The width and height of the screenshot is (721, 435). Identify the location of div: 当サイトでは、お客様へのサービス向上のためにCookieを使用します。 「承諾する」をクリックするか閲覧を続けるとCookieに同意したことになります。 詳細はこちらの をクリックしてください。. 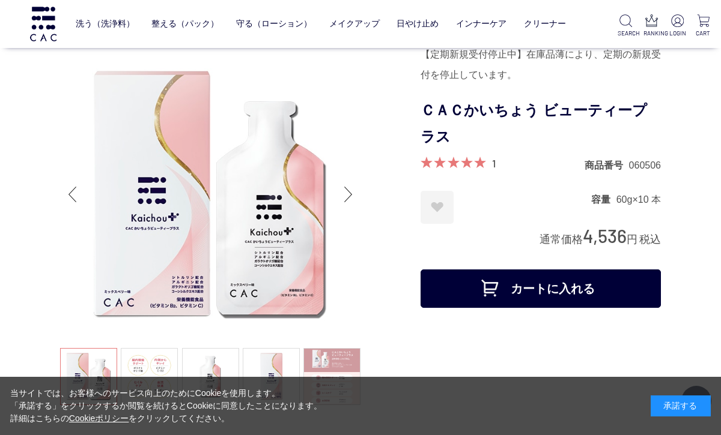
(166, 406).